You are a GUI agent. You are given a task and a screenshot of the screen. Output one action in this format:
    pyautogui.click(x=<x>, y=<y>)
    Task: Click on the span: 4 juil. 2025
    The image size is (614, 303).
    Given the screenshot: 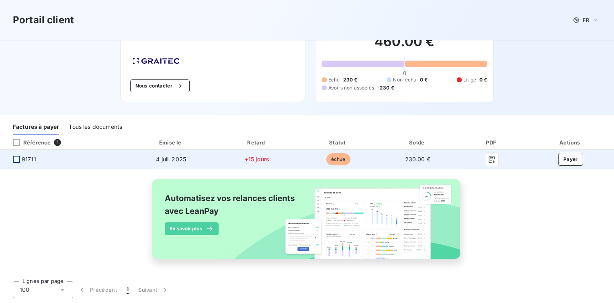 What is the action you would take?
    pyautogui.click(x=171, y=159)
    